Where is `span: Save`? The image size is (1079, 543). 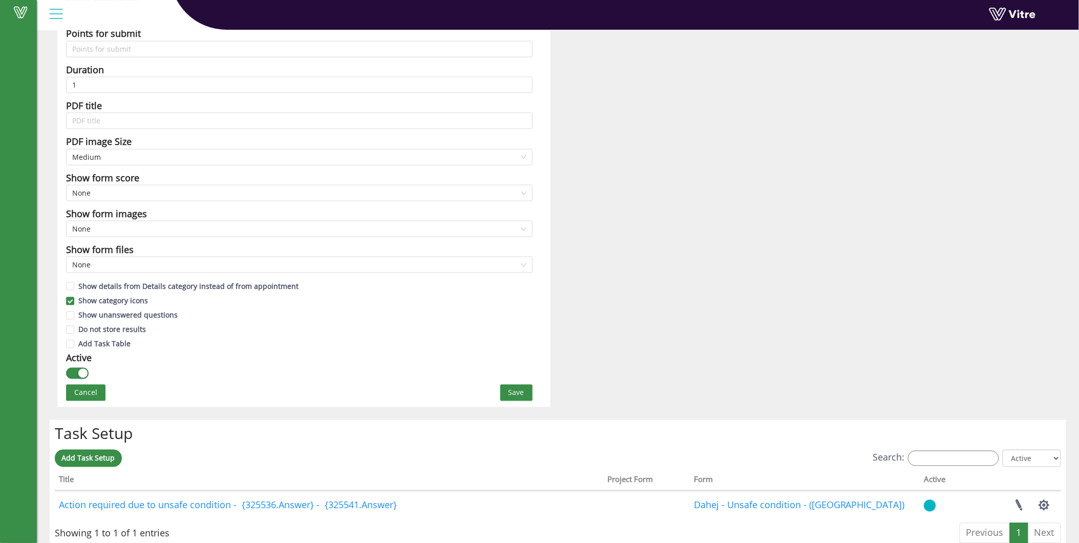
span: Save is located at coordinates (516, 393).